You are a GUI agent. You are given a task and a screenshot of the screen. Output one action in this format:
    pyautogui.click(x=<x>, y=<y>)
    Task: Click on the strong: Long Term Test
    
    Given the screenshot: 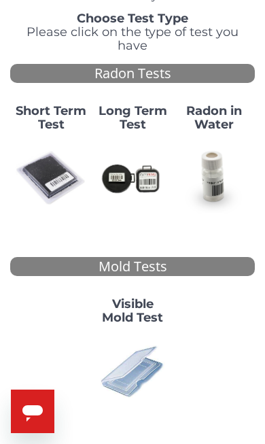 What is the action you would take?
    pyautogui.click(x=133, y=118)
    